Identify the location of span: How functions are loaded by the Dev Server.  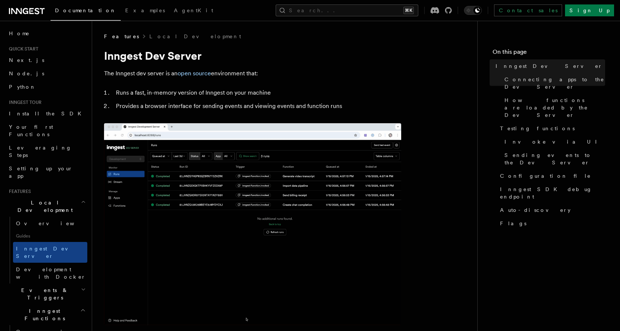
(554, 108).